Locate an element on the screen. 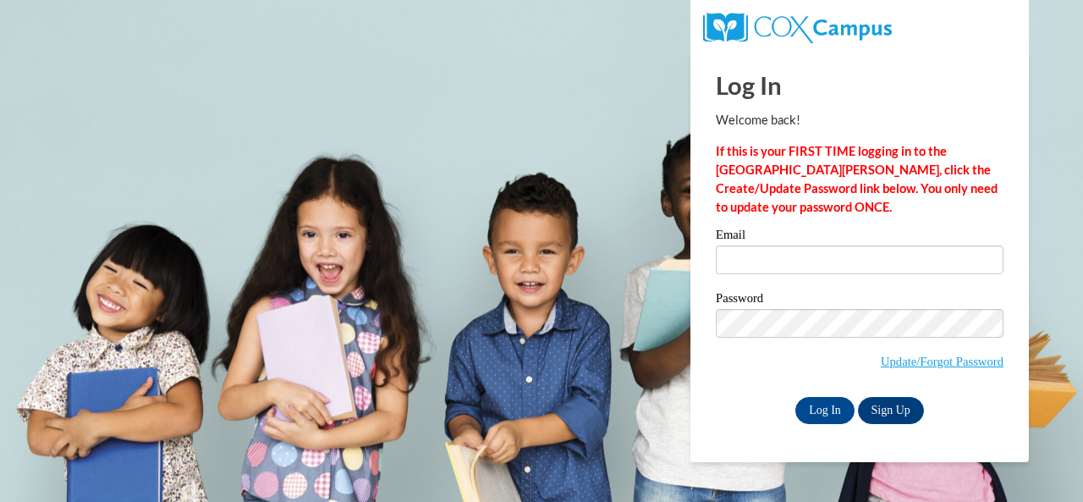  h1: Log In is located at coordinates (859, 85).